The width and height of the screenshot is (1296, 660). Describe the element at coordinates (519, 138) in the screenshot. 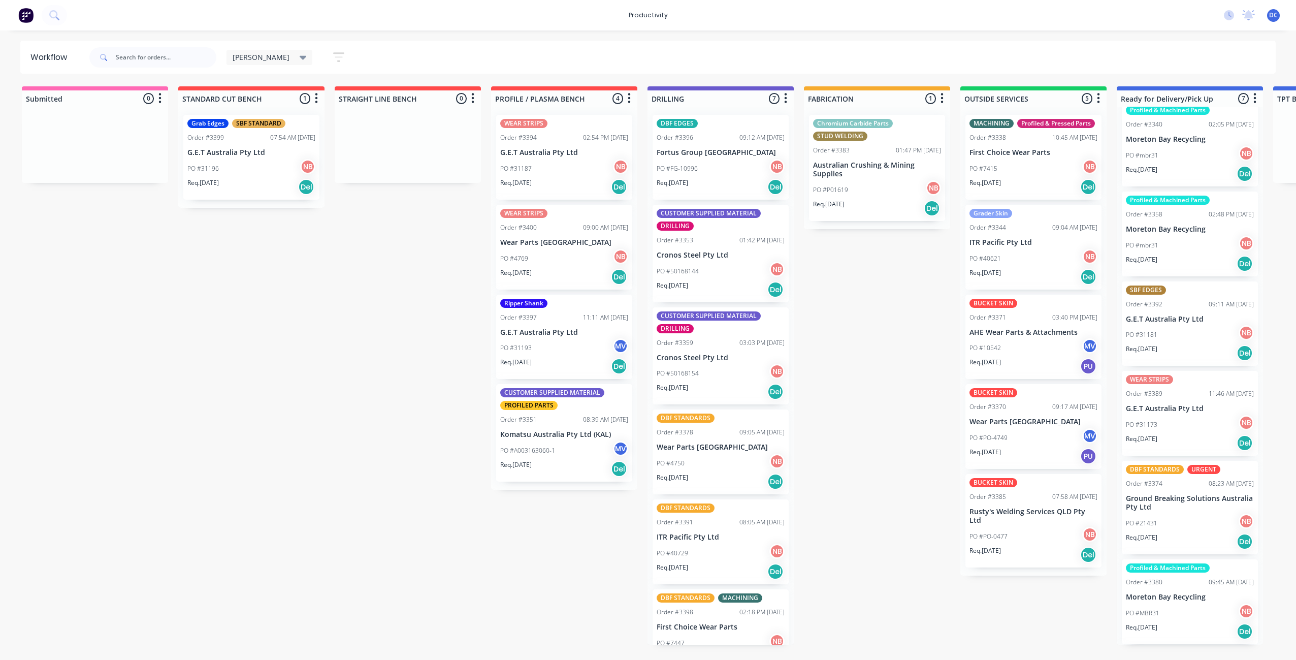

I see `div: Order #3394` at that location.